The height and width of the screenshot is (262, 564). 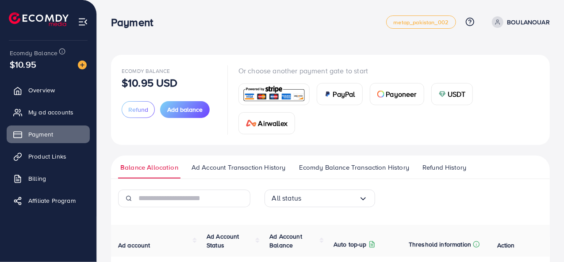 I want to click on a: Payment, so click(x=48, y=135).